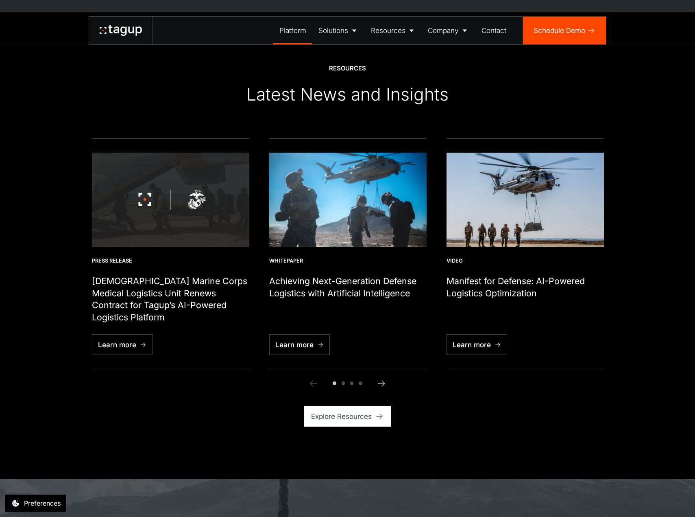 This screenshot has width=695, height=517. Describe the element at coordinates (347, 416) in the screenshot. I see `a: Explore Resources` at that location.